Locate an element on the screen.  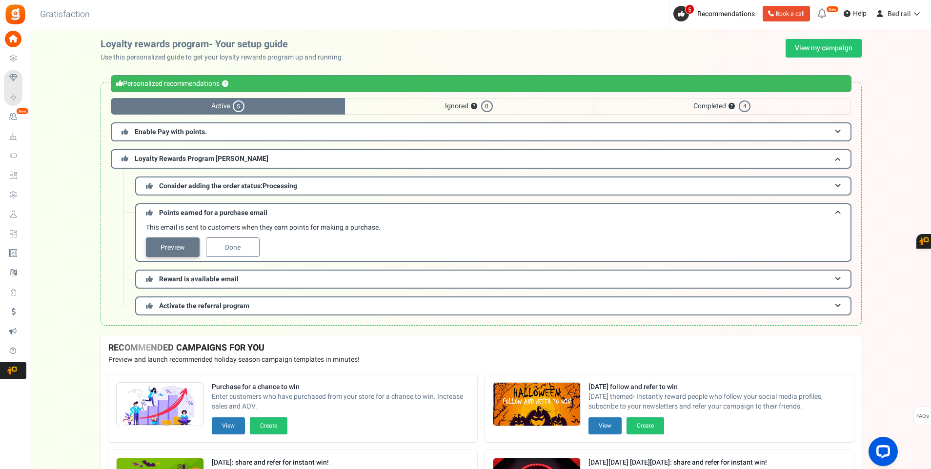
span: Processing is located at coordinates (280, 186).